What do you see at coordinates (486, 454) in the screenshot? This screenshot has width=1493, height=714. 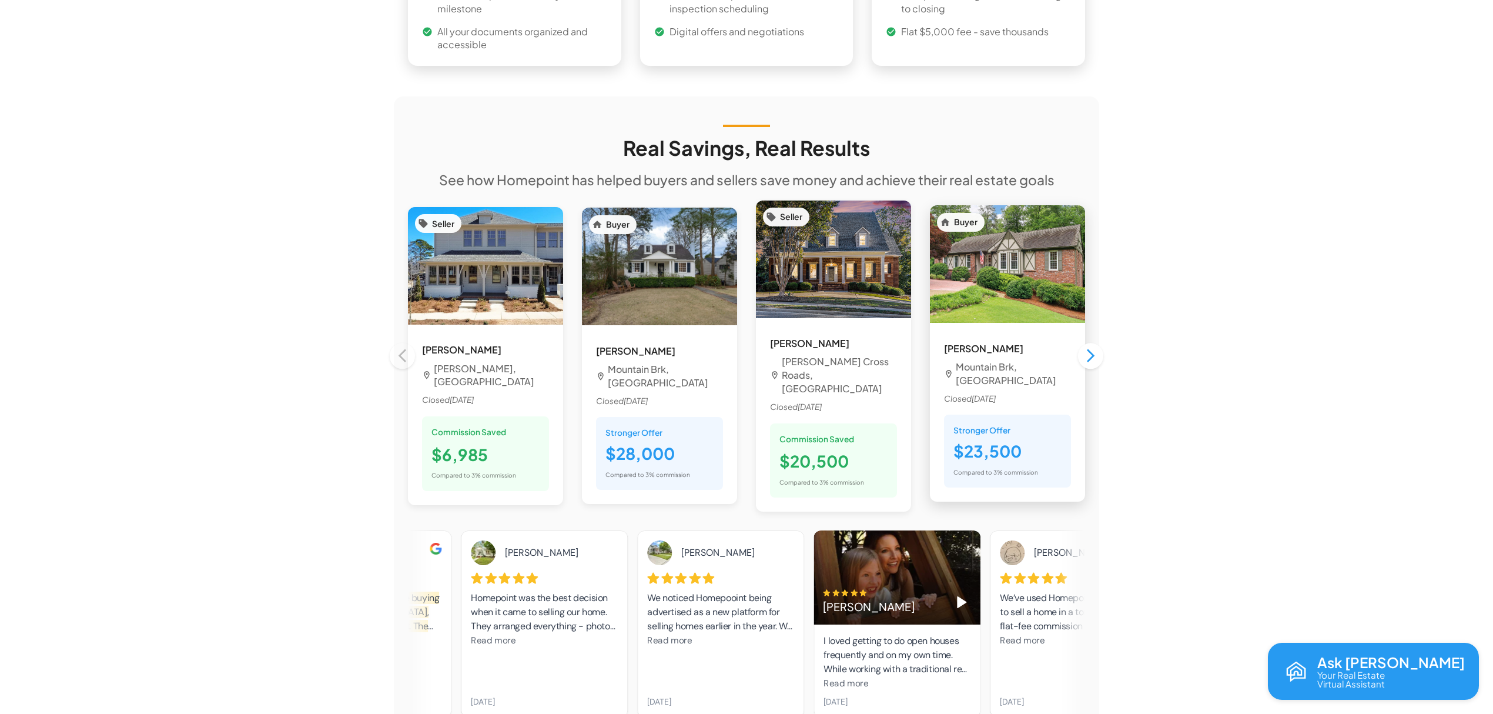 I see `h5: $6,985` at bounding box center [486, 454].